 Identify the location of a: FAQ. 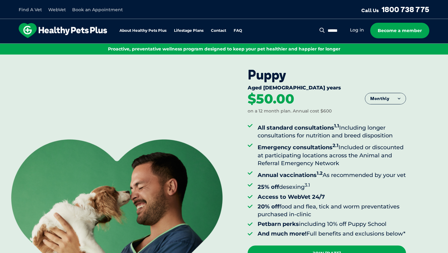
(238, 30).